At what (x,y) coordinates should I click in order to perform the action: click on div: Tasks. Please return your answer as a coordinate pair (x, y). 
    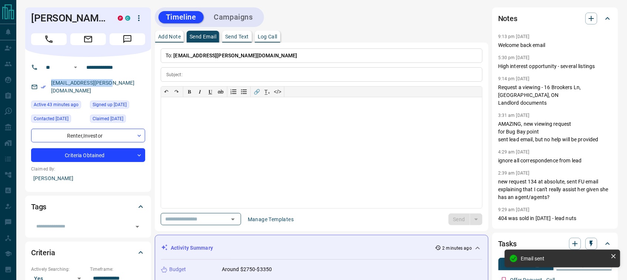
    Looking at the image, I should click on (555, 244).